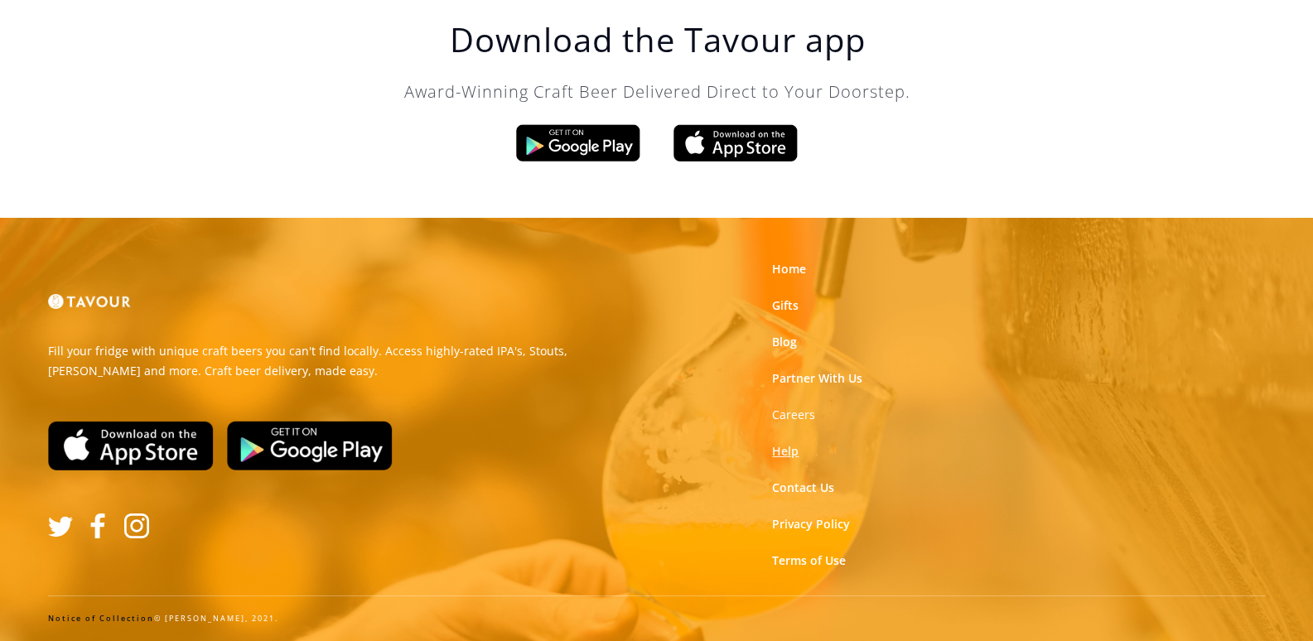 This screenshot has width=1313, height=641. What do you see at coordinates (101, 618) in the screenshot?
I see `a: Notice of Collection` at bounding box center [101, 618].